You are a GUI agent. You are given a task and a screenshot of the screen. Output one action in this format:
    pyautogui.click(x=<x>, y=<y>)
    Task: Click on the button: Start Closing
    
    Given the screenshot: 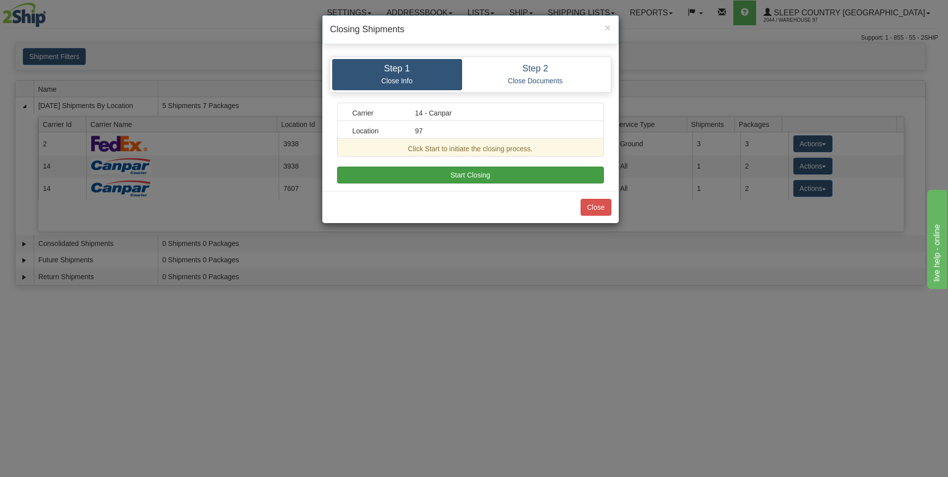 What is the action you would take?
    pyautogui.click(x=471, y=175)
    